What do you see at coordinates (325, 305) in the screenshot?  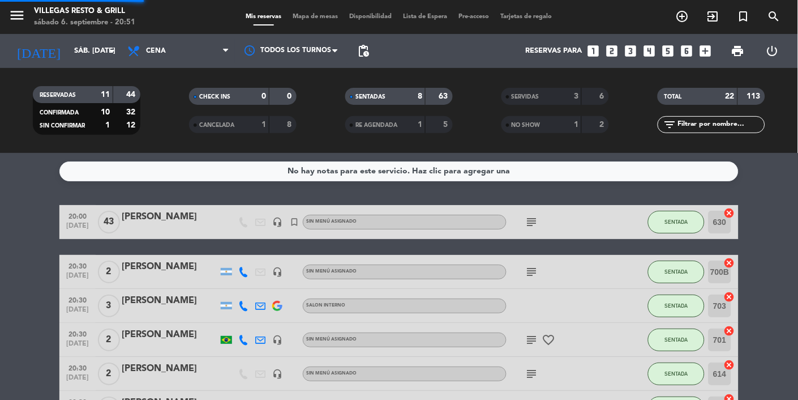 I see `span: SALON INTERNO` at bounding box center [325, 305].